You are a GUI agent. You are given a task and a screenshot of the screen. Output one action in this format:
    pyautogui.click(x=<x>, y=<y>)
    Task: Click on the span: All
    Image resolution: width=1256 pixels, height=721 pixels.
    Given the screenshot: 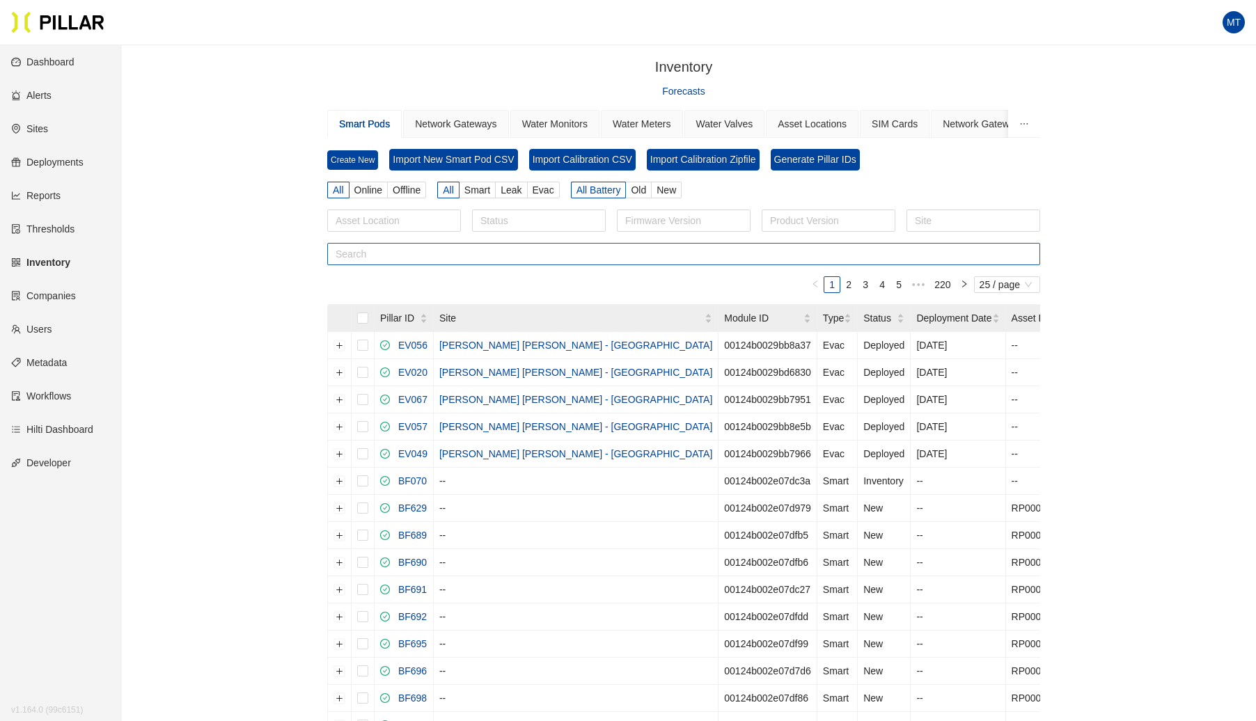 What is the action you would take?
    pyautogui.click(x=448, y=190)
    